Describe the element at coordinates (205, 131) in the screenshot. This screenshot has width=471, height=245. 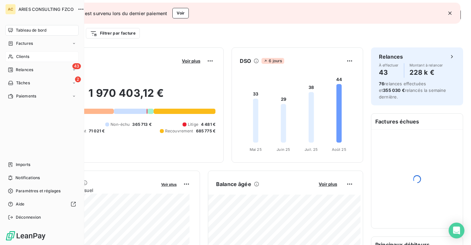
I see `span: 685 775 €` at that location.